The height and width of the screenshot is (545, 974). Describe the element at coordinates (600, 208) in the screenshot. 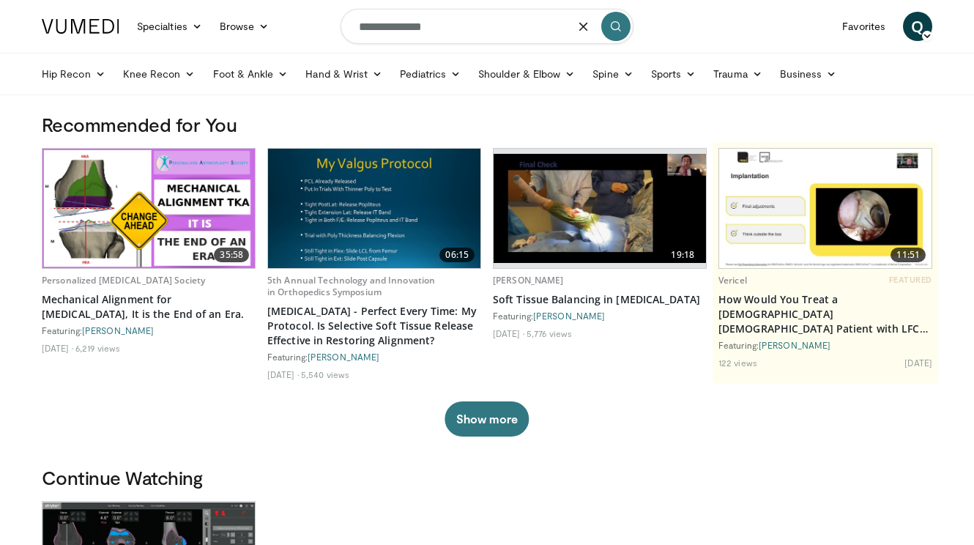

I see `a: 19:18` at that location.